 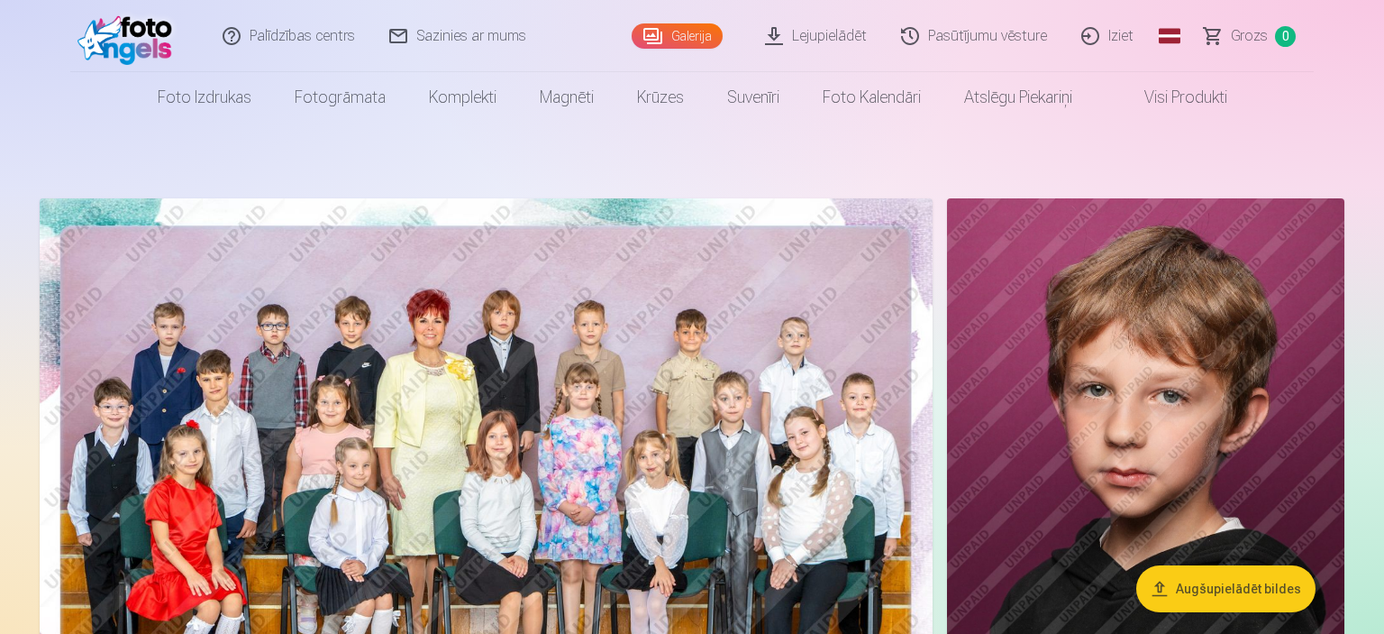 I want to click on img: /fa1, so click(x=129, y=36).